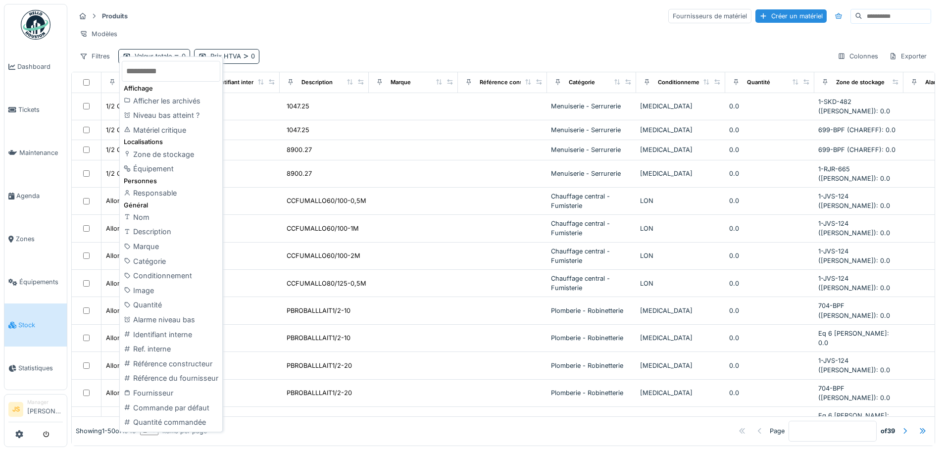 The height and width of the screenshot is (451, 943). I want to click on span: Zones, so click(39, 239).